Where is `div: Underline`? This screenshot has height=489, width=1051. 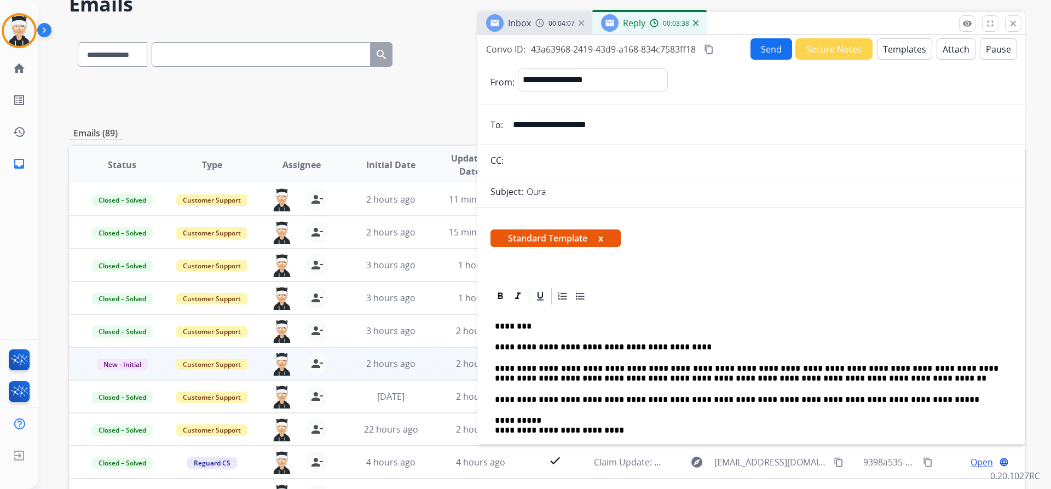 div: Underline is located at coordinates (540, 296).